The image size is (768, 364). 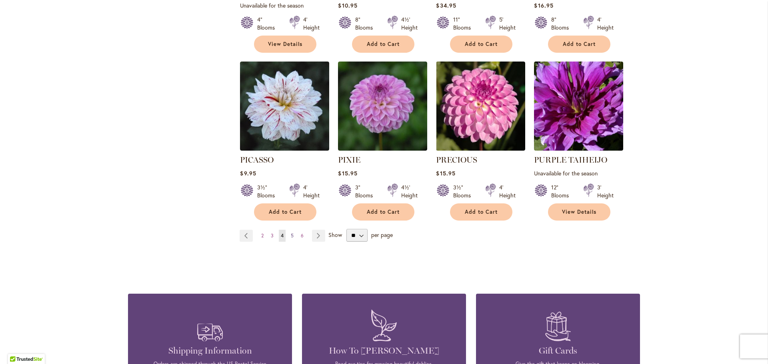 I want to click on div: 12" Blooms, so click(x=563, y=192).